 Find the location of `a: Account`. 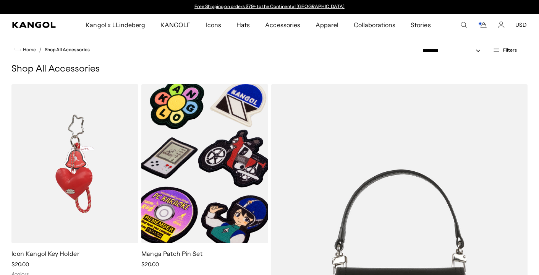

a: Account is located at coordinates (501, 25).